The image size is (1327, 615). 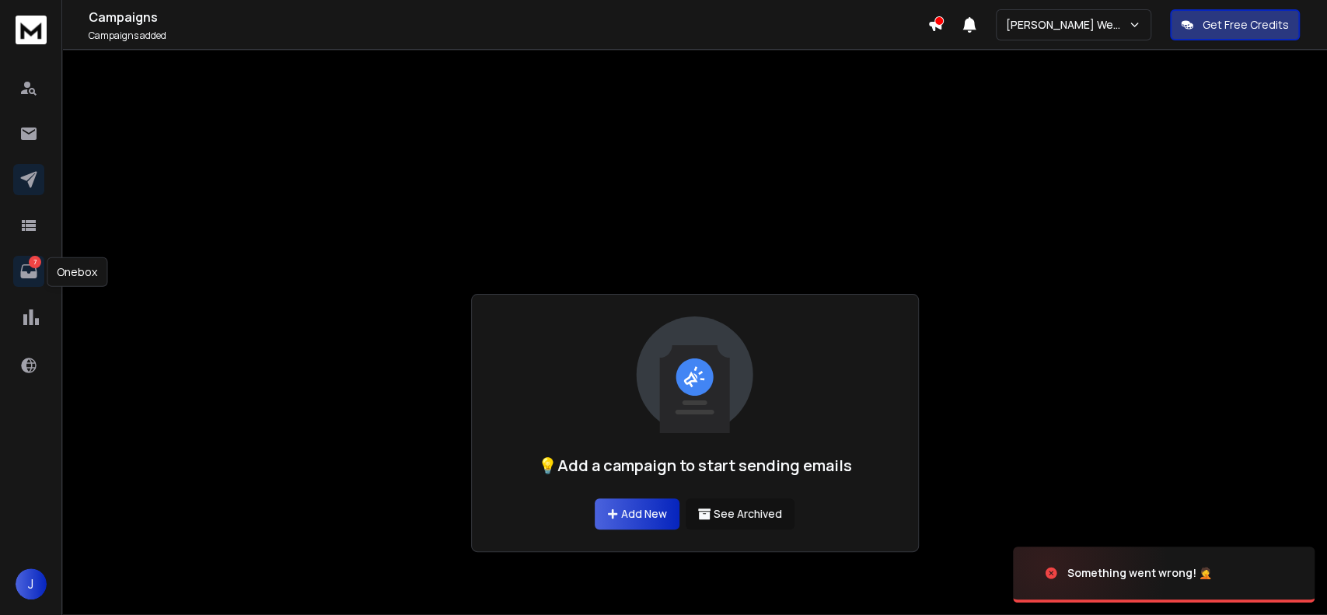 What do you see at coordinates (1245, 25) in the screenshot?
I see `p: Get Free Credits` at bounding box center [1245, 25].